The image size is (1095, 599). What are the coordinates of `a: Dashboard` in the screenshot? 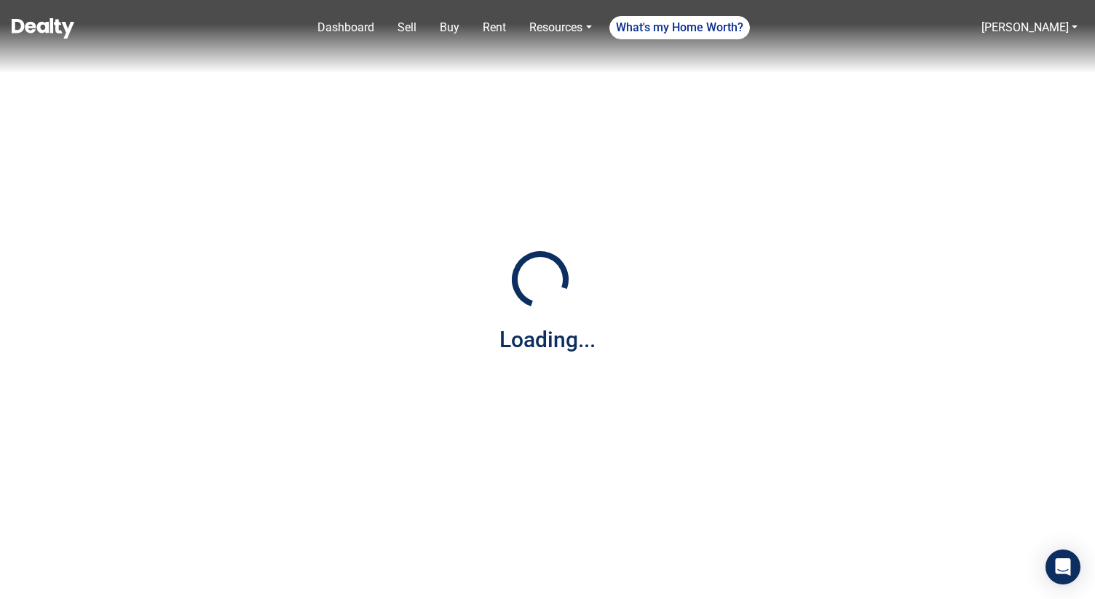 It's located at (346, 28).